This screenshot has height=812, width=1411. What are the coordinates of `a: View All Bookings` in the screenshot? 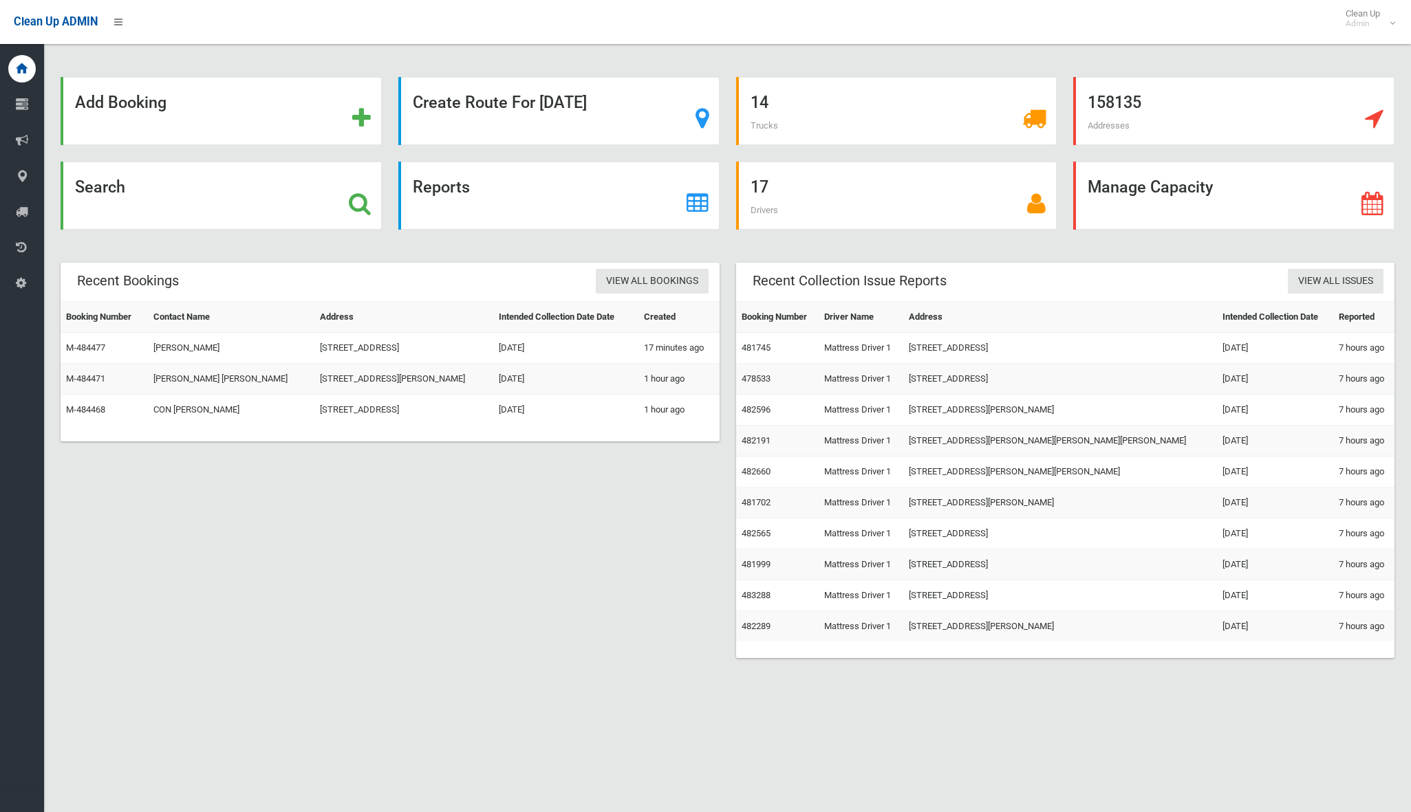 It's located at (652, 281).